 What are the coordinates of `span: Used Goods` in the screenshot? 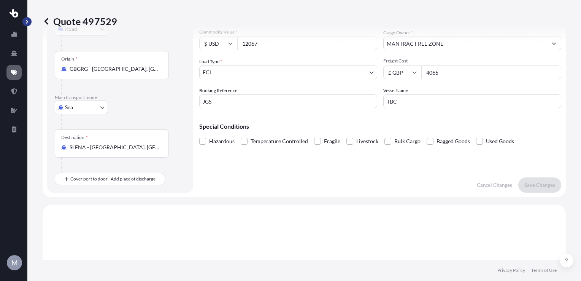 It's located at (500, 141).